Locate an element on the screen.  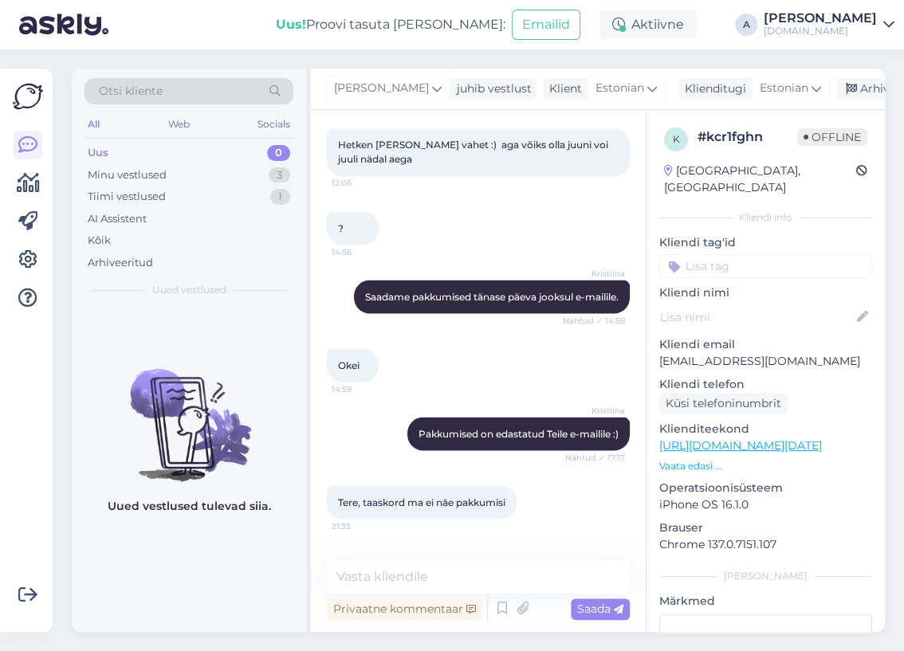
span: Nähtud ✓ 14:58 is located at coordinates (594, 320).